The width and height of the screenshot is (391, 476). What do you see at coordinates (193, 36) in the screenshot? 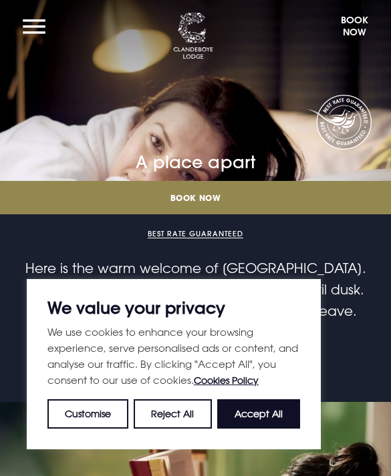
I see `img: Clandeboye Lodge` at bounding box center [193, 36].